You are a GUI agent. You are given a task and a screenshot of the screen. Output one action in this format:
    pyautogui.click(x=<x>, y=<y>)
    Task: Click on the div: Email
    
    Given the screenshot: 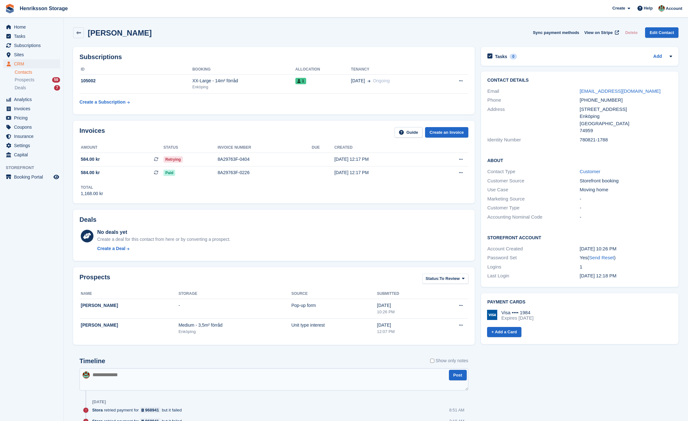 What is the action you would take?
    pyautogui.click(x=534, y=91)
    